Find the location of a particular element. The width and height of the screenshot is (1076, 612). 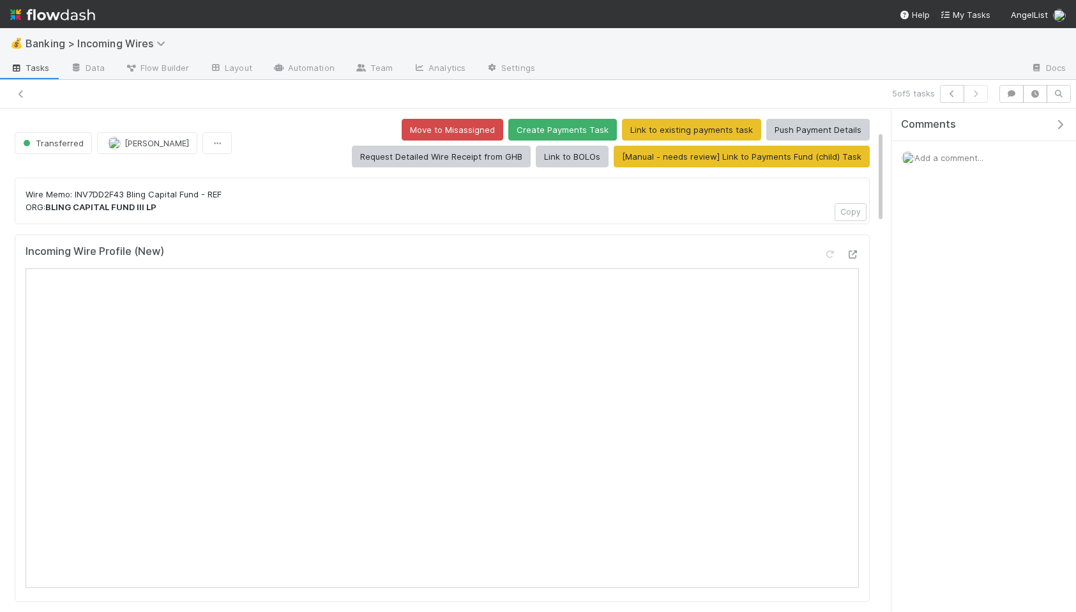

button: [Manual - needs review] Link to Payments Fund (child) Task is located at coordinates (741, 156).